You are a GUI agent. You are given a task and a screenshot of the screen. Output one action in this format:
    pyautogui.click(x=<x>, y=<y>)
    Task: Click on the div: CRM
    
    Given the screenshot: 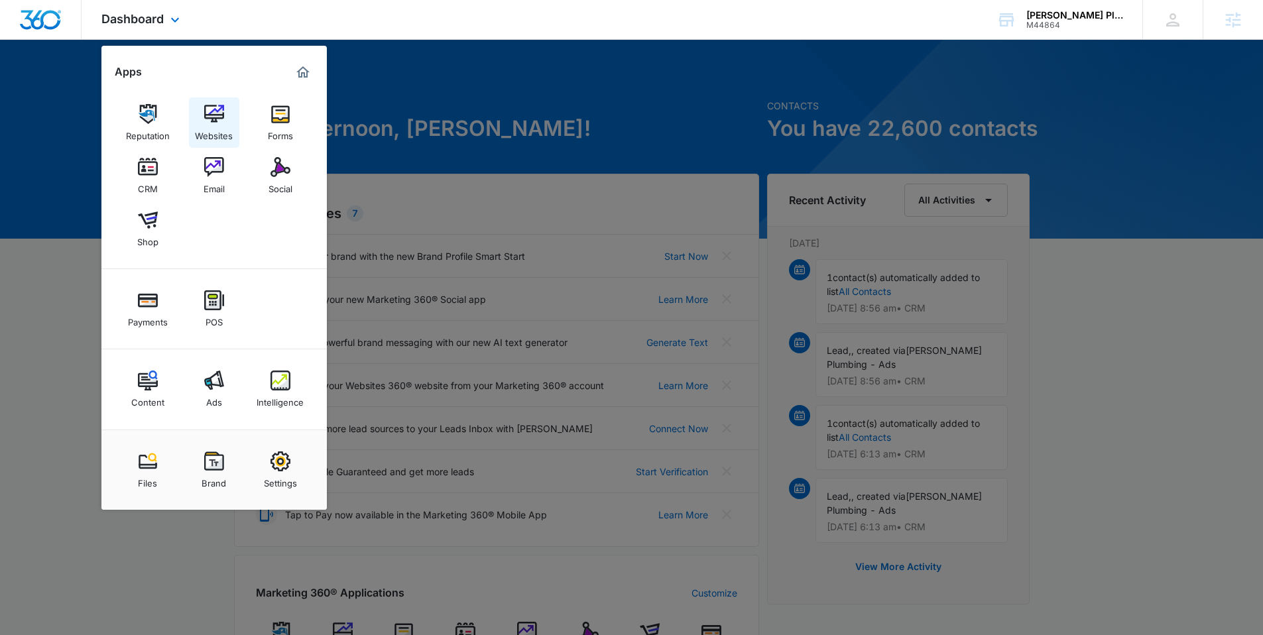 What is the action you would take?
    pyautogui.click(x=148, y=186)
    